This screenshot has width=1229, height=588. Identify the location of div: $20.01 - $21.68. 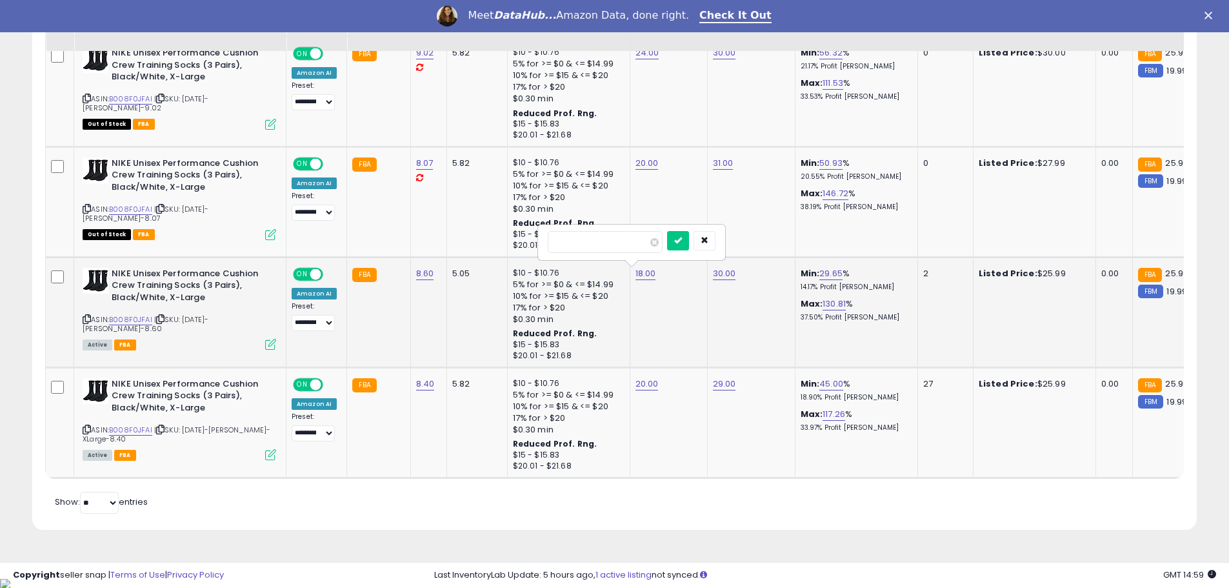
(566, 355).